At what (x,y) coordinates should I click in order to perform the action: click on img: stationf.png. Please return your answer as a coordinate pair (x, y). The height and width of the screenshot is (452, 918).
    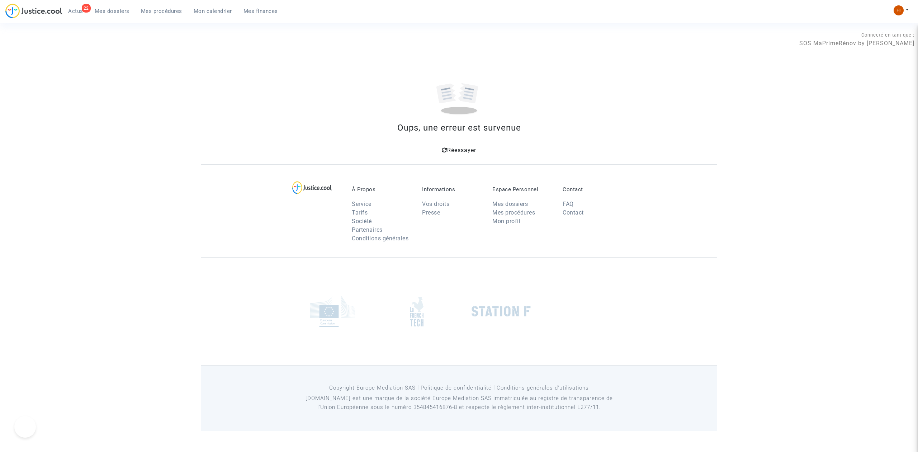
    Looking at the image, I should click on (501, 311).